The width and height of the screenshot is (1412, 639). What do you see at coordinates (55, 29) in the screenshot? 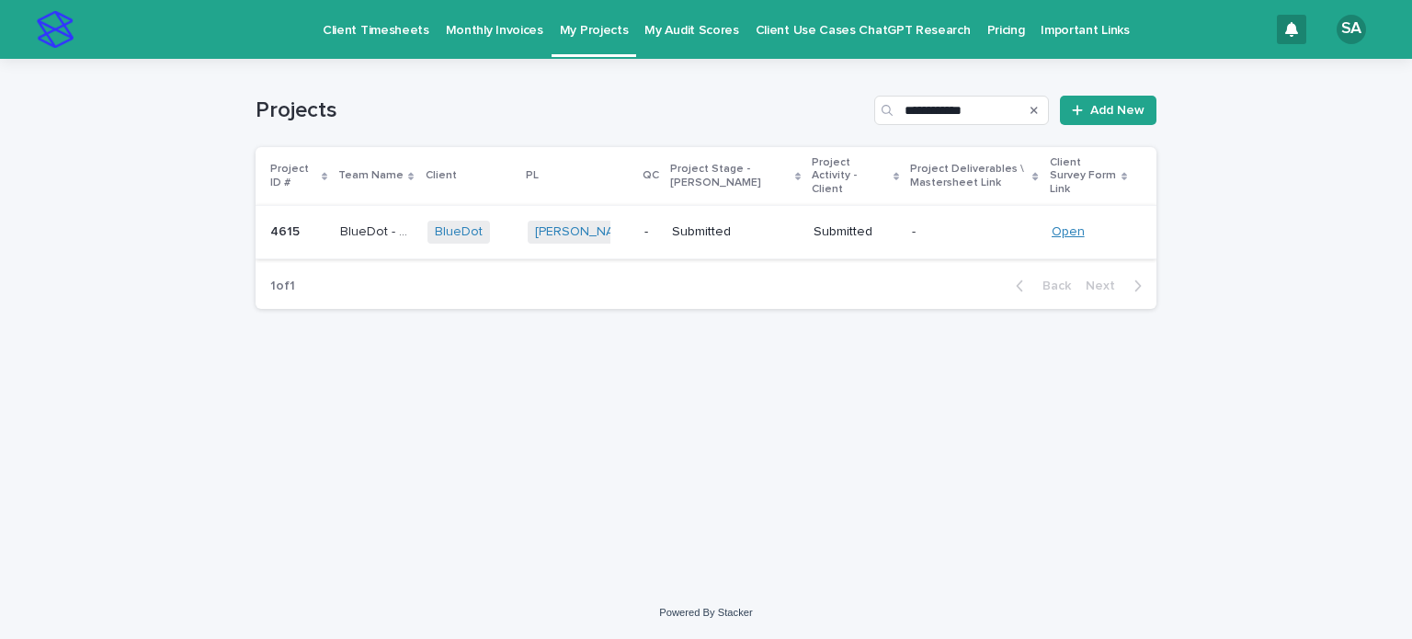
I see `img: stacker-logo-s-only.png` at bounding box center [55, 29].